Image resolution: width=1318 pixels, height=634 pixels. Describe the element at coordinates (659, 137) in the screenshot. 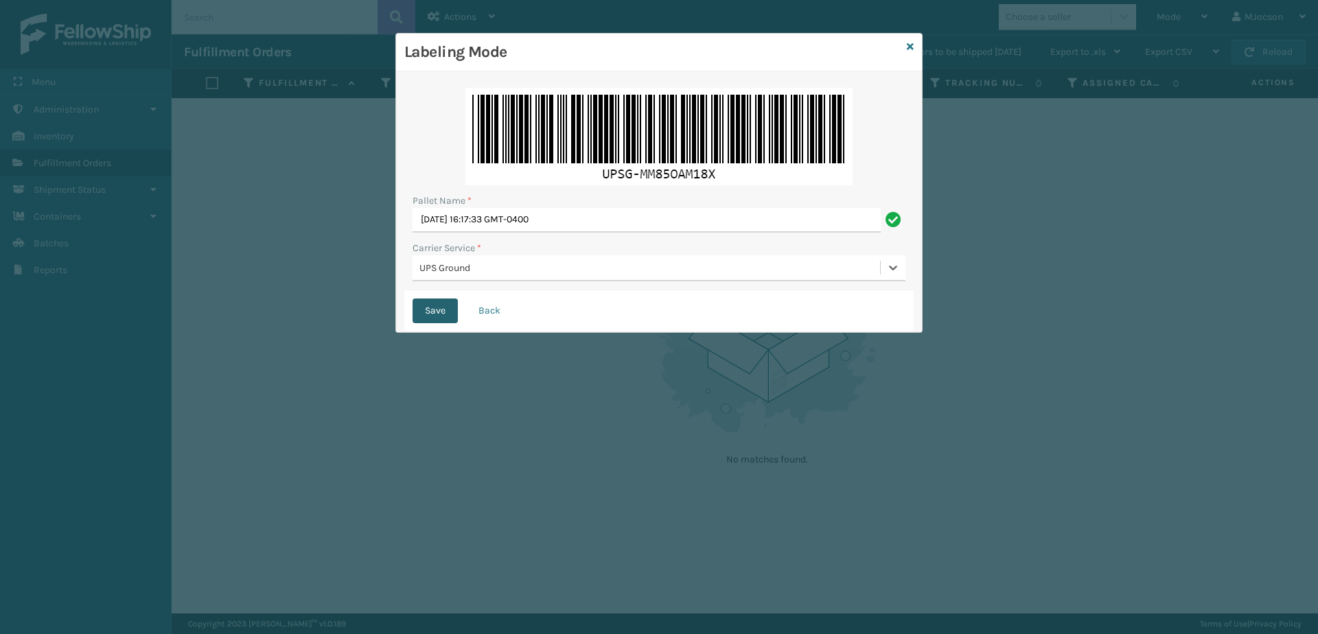

I see `img: wFLvZDJbUJ2IwAAAABJRU5ErkJggg==` at that location.